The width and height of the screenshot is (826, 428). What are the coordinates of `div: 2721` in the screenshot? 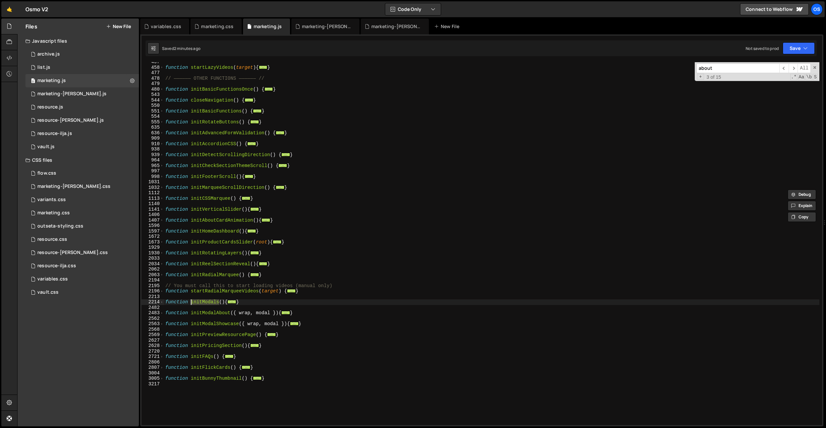 It's located at (153, 356).